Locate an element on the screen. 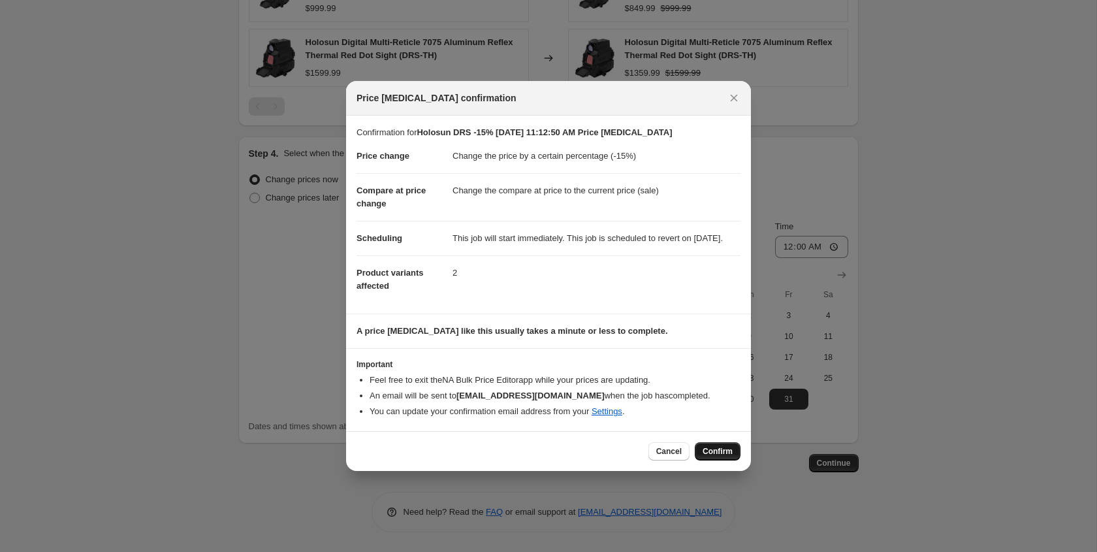 This screenshot has height=552, width=1097. span: Compare at price change is located at coordinates (391, 197).